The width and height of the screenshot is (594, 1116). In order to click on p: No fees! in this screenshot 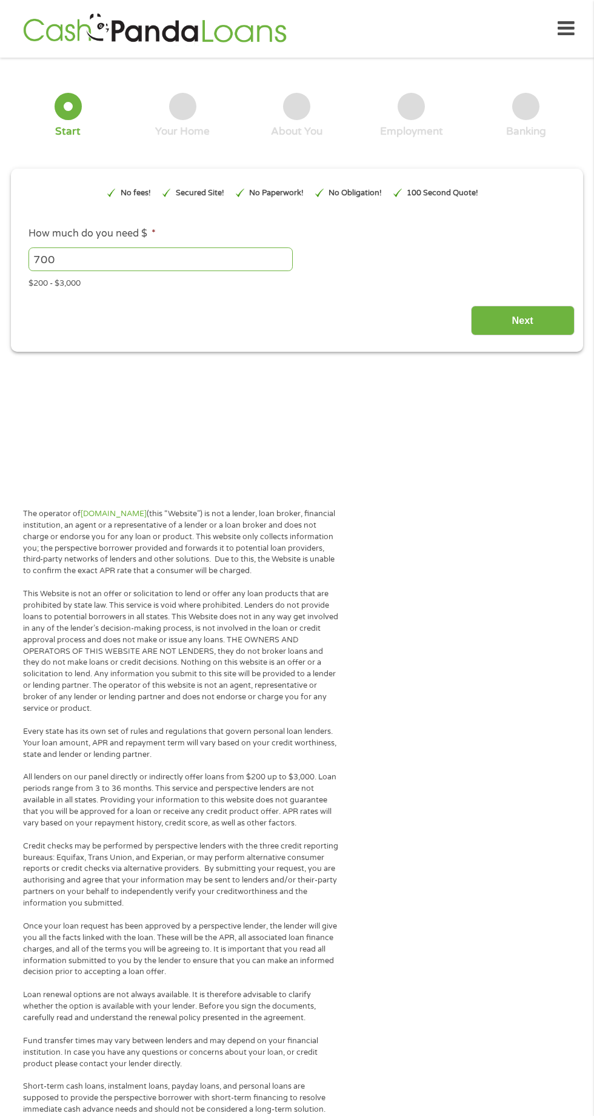, I will do `click(136, 193)`.